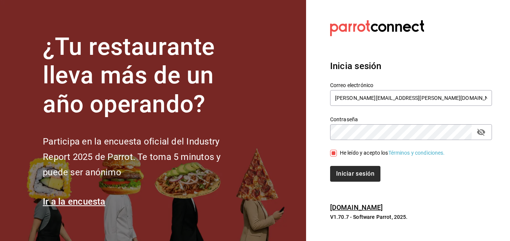  What do you see at coordinates (356, 174) in the screenshot?
I see `button: Iniciar sesión` at bounding box center [356, 174].